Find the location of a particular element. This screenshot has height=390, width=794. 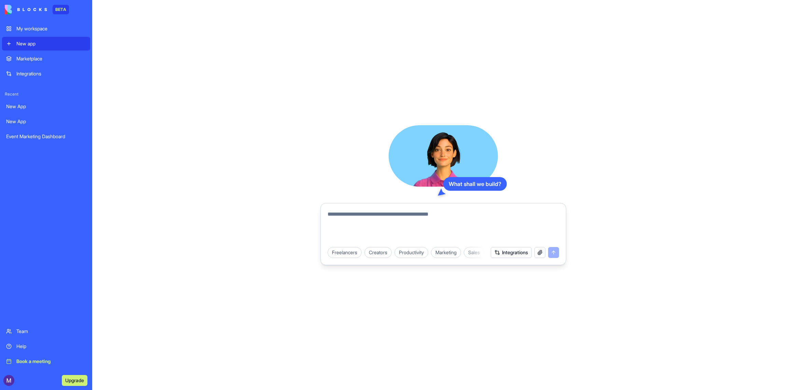

a: Marketplace is located at coordinates (46, 59).